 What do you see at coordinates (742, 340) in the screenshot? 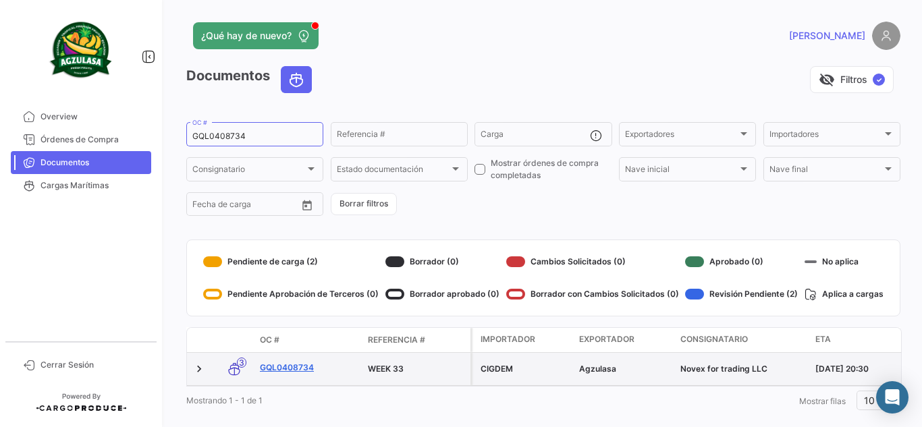
I see `datatable-header-cell: Consignatario` at bounding box center [742, 340].